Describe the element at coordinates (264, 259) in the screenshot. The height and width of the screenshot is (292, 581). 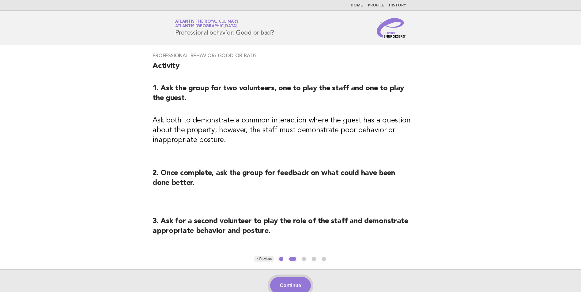
I see `button: < Previous` at that location.